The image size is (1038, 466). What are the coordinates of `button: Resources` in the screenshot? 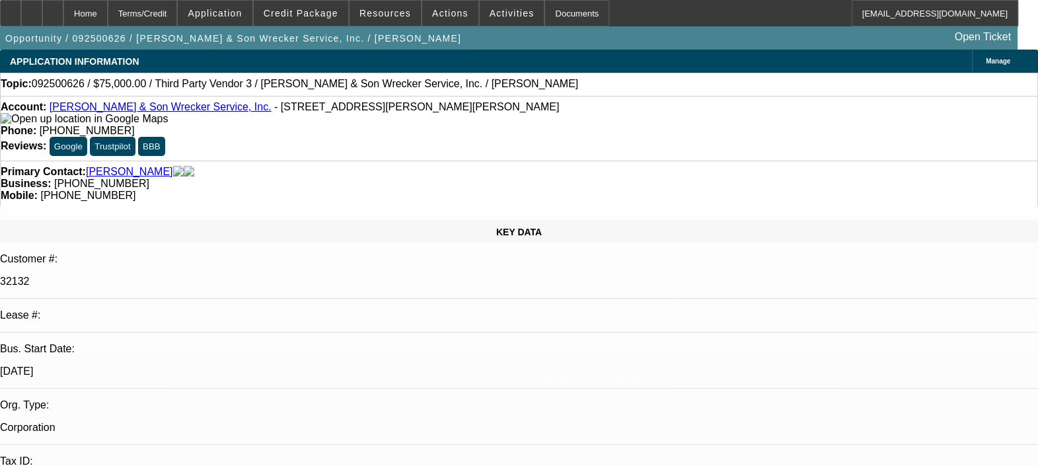 It's located at (385, 13).